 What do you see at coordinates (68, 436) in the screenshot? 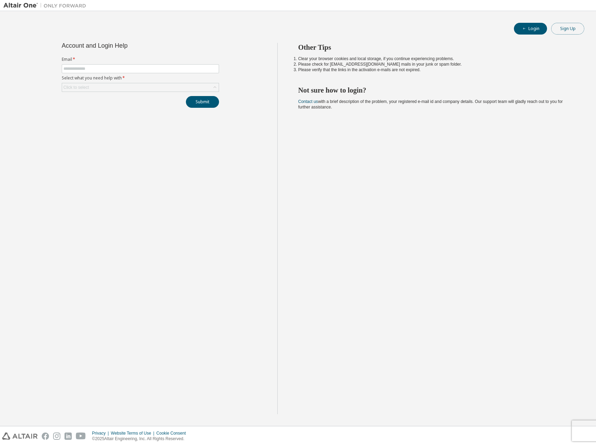
I see `img: linkedin.svg` at bounding box center [68, 436].